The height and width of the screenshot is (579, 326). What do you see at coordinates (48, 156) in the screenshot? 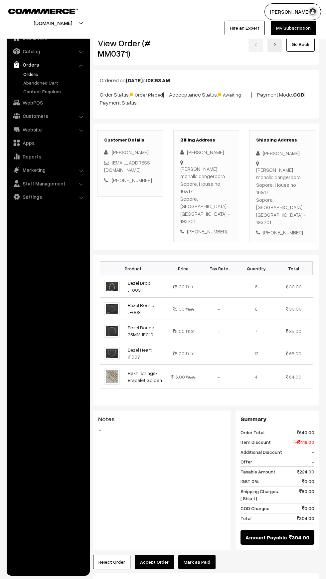
I see `a: Reports` at bounding box center [48, 156].